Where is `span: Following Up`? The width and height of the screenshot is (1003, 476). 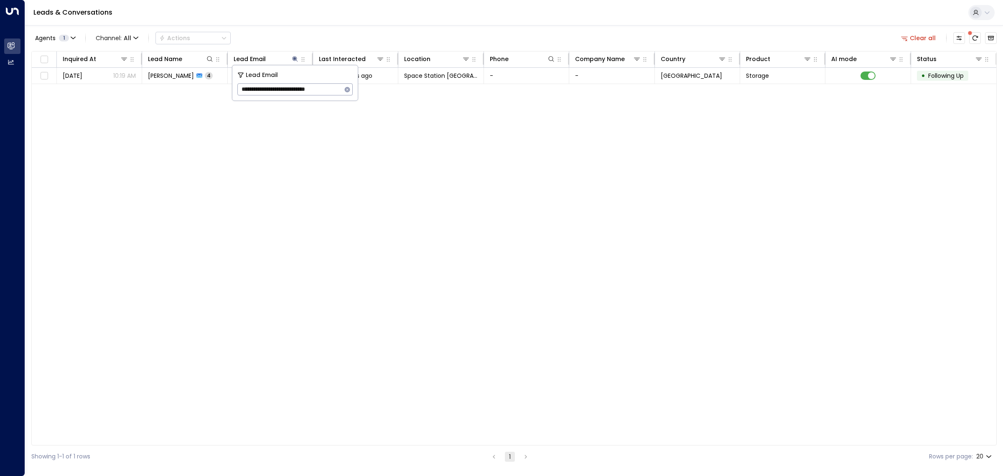
span: Following Up is located at coordinates (946, 76).